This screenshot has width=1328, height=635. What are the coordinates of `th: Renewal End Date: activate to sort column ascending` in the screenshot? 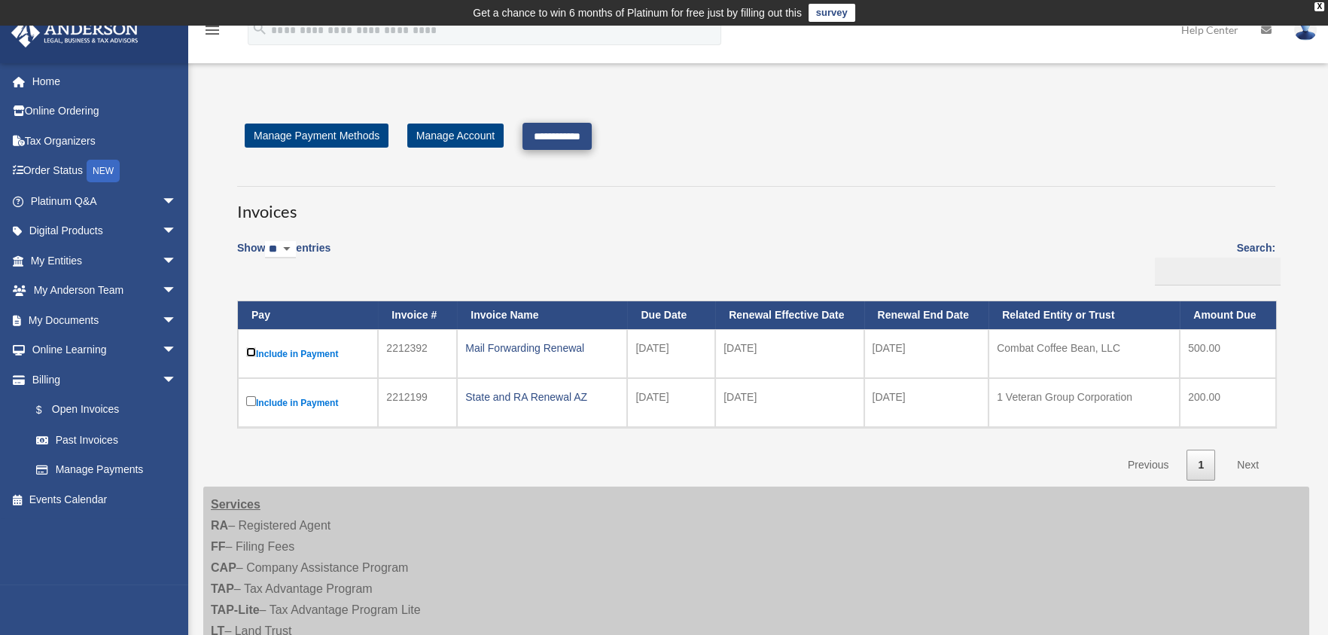 It's located at (927, 315).